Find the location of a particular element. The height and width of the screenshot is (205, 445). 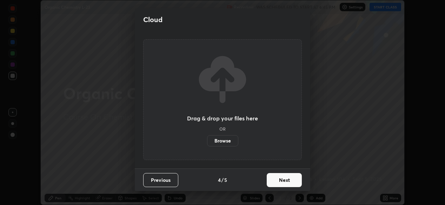

h3: Drag & drop your files here is located at coordinates (223, 118).